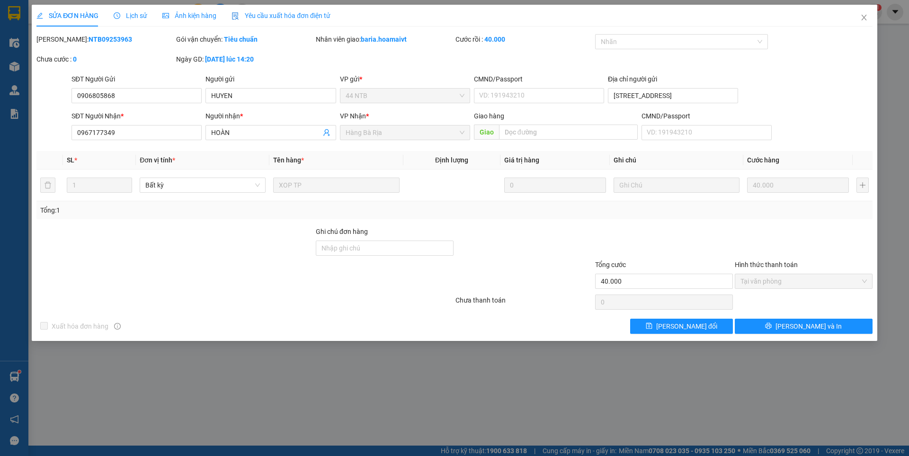  Describe the element at coordinates (196, 210) in the screenshot. I see `div: Tổng: 1` at that location.